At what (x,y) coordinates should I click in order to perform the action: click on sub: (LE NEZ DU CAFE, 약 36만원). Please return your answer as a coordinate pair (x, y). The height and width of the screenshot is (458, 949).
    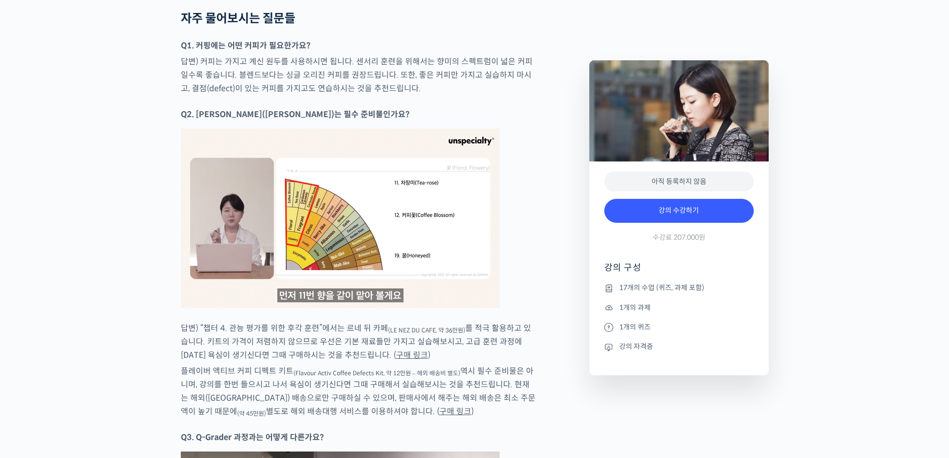
    Looking at the image, I should click on (426, 330).